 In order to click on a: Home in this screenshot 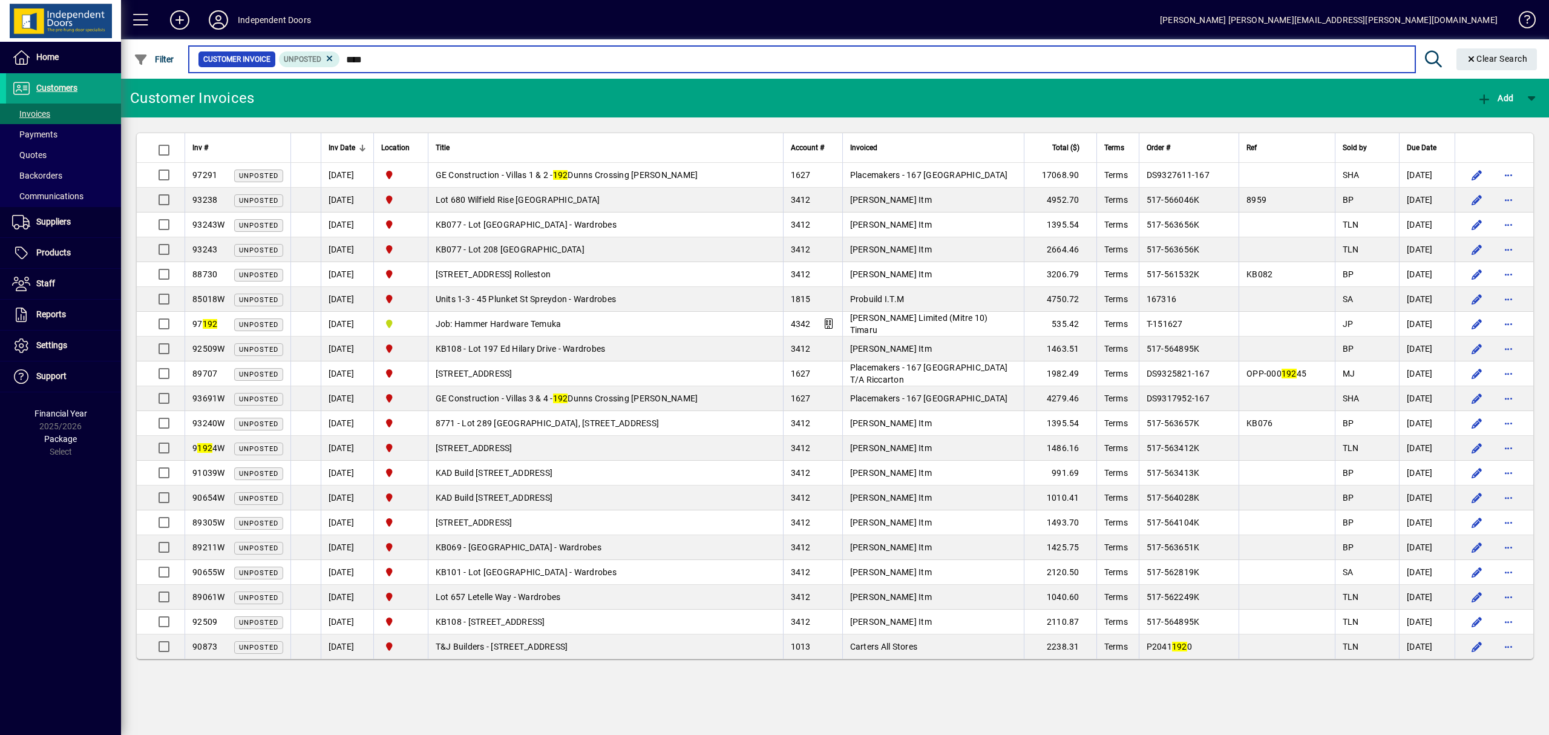, I will do `click(64, 57)`.